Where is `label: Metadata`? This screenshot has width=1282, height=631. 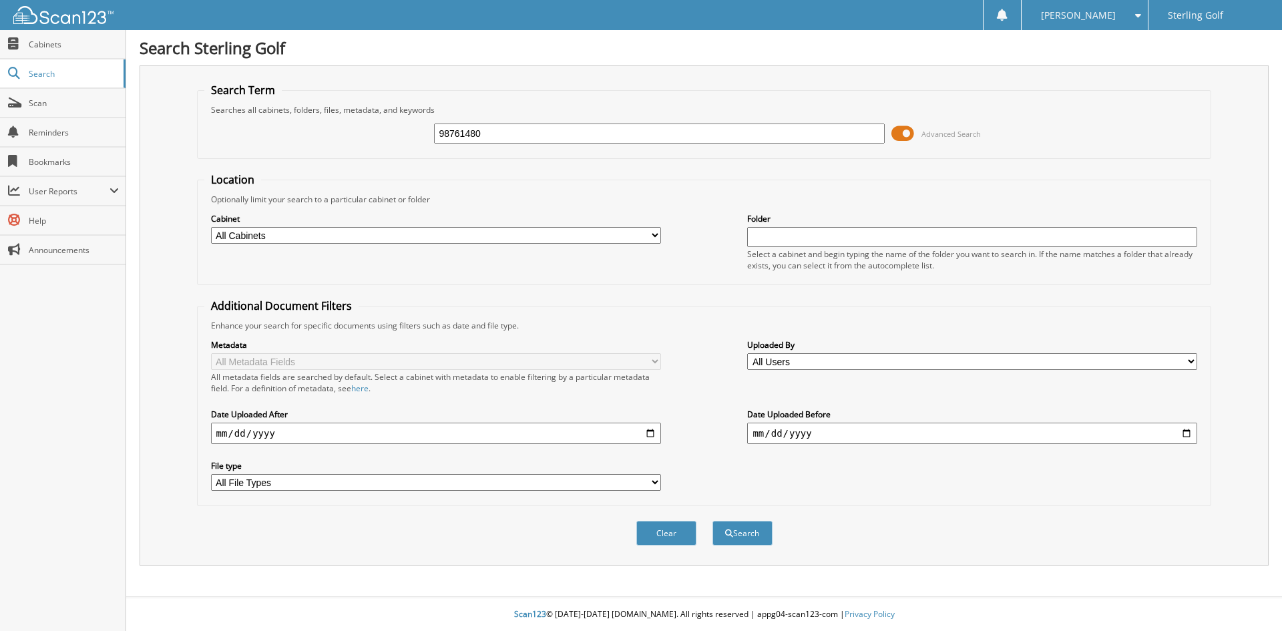 label: Metadata is located at coordinates (436, 344).